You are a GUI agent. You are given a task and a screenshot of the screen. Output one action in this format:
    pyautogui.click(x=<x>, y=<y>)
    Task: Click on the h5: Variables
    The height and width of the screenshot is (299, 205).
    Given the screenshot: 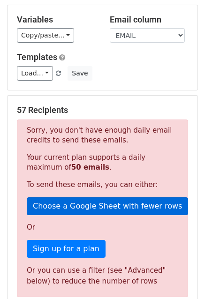 What is the action you would take?
    pyautogui.click(x=56, y=20)
    